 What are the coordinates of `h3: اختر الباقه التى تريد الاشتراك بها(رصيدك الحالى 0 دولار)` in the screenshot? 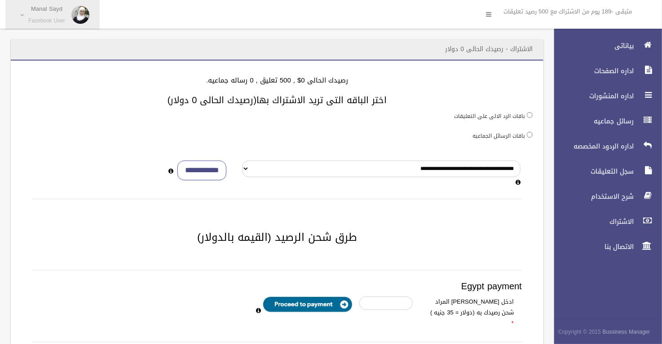 It's located at (277, 100).